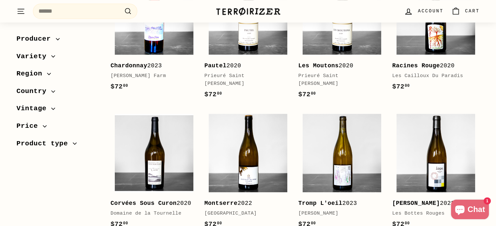 This screenshot has height=226, width=496. What do you see at coordinates (34, 57) in the screenshot?
I see `span: Variety` at bounding box center [34, 57].